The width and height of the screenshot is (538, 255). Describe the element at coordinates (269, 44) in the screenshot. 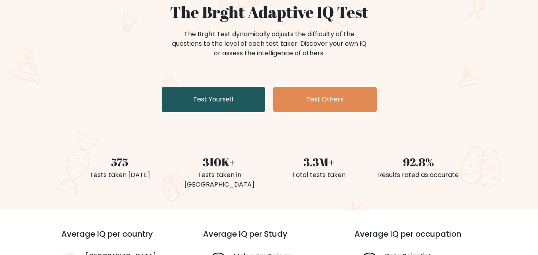

I see `div: The Brght Test dynamically adjusts the difficulty of the questions to the level of each test take...` at that location.